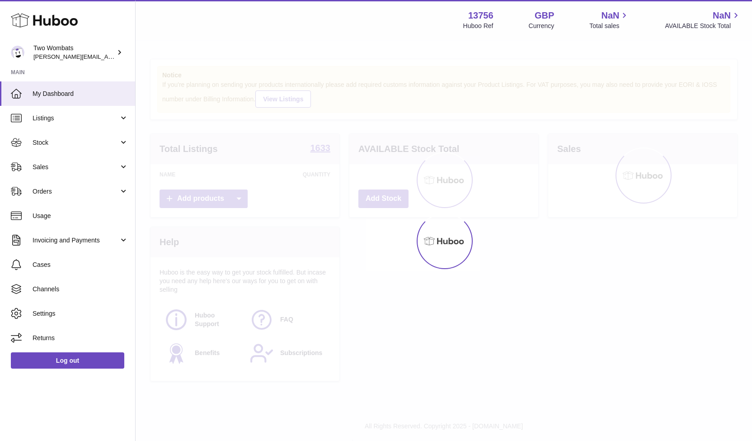 The image size is (752, 441). What do you see at coordinates (75, 142) in the screenshot?
I see `span: Stock` at bounding box center [75, 142].